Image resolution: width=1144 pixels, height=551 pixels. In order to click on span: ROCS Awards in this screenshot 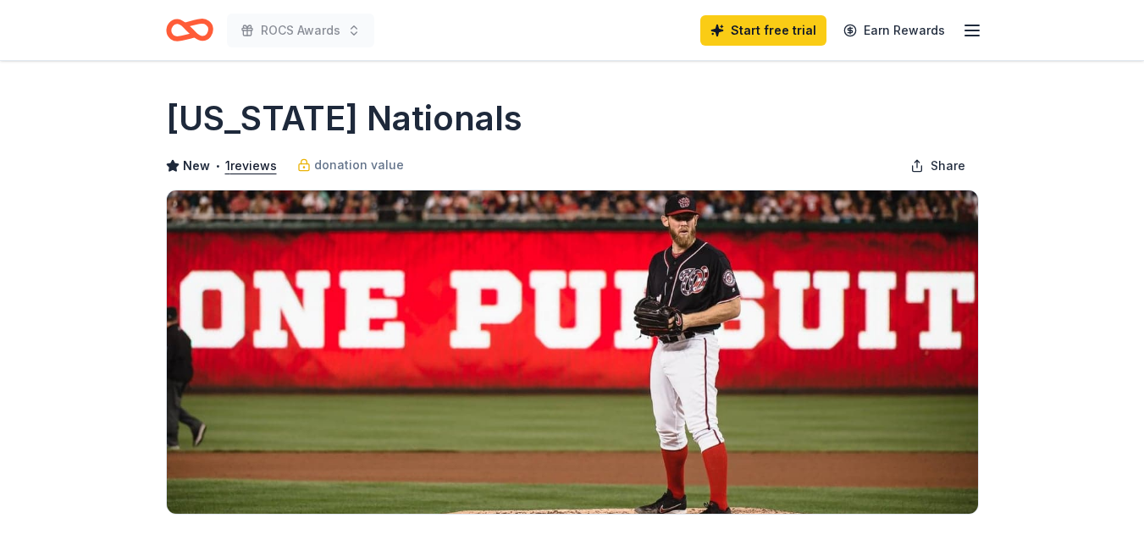, I will do `click(301, 30)`.